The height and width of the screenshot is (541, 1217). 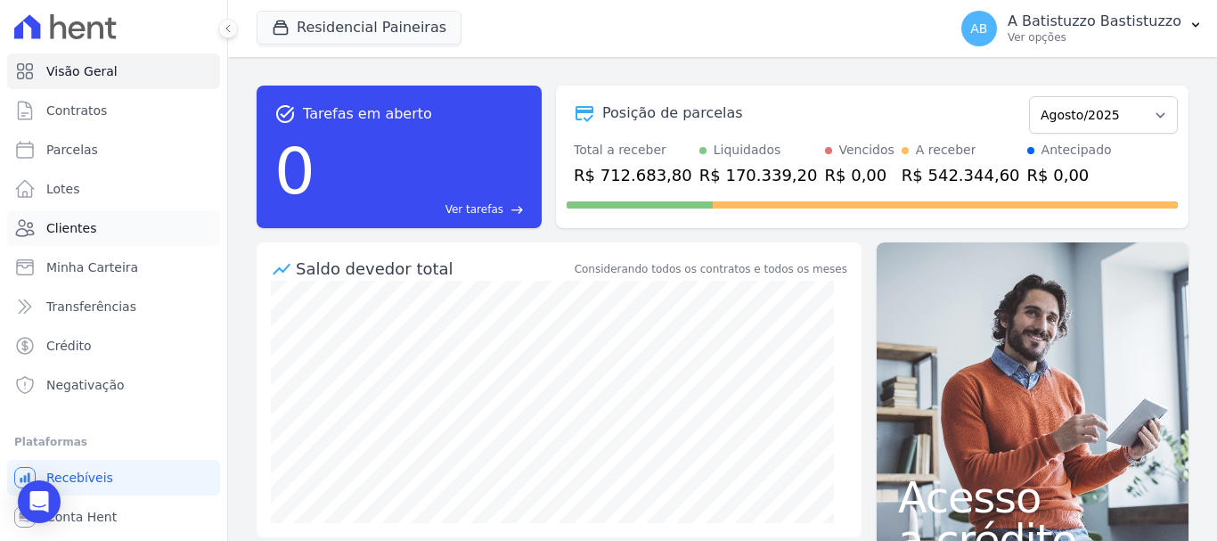 I want to click on span: Clientes, so click(x=71, y=228).